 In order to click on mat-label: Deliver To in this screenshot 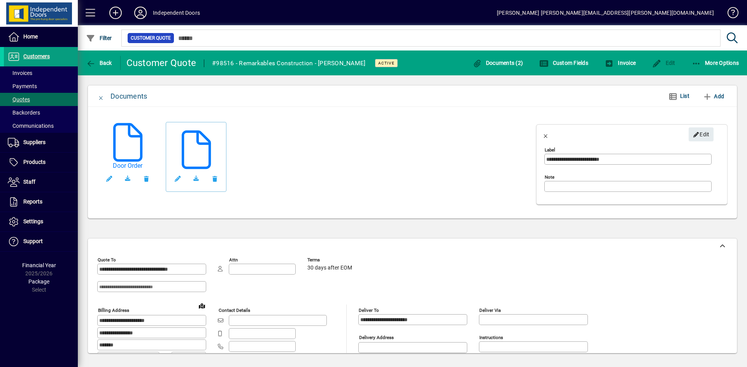, I will do `click(369, 311)`.